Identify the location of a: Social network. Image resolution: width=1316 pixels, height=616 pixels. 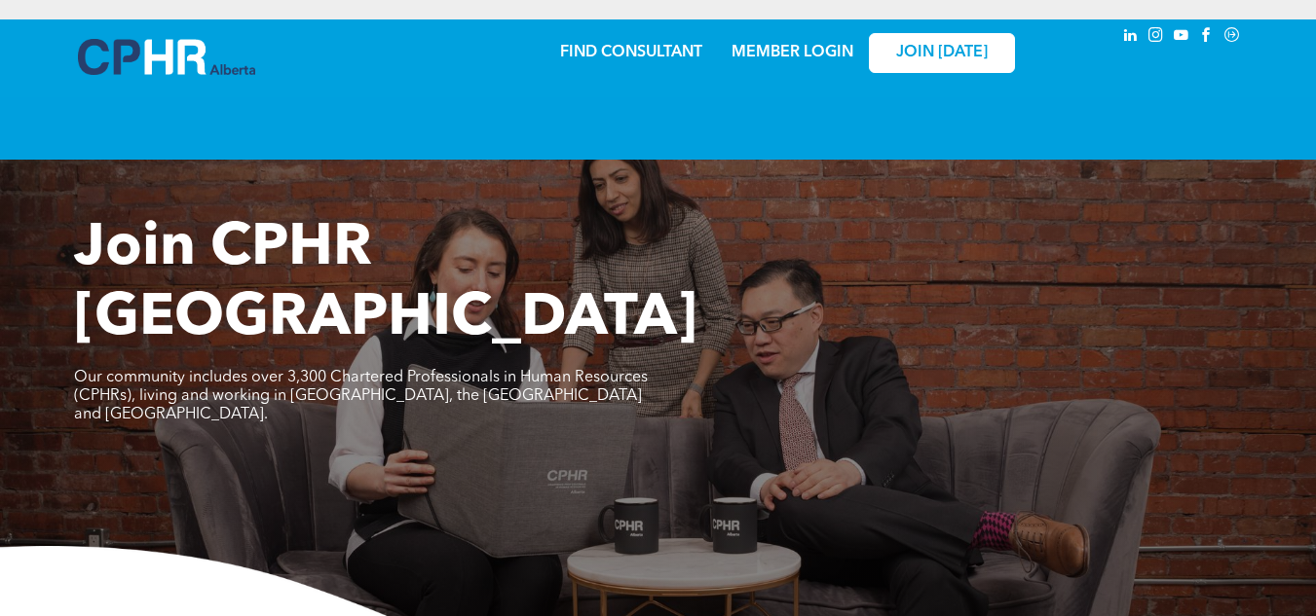
(1232, 37).